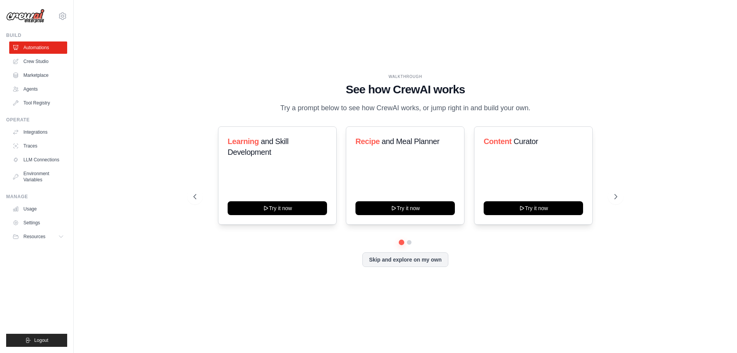  Describe the element at coordinates (36, 340) in the screenshot. I see `button: Logout` at that location.